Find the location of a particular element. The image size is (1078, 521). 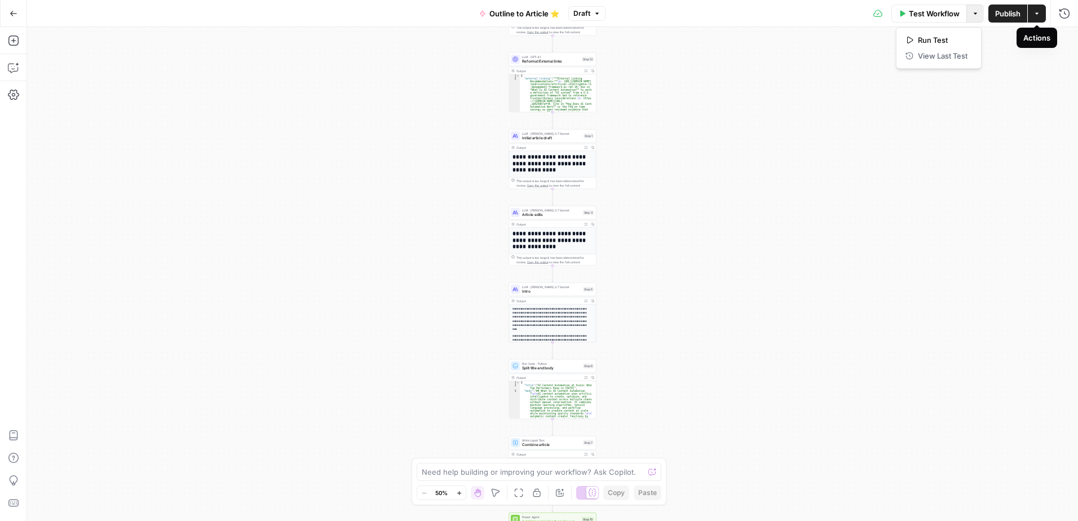

span: View Last Test is located at coordinates (942, 56).